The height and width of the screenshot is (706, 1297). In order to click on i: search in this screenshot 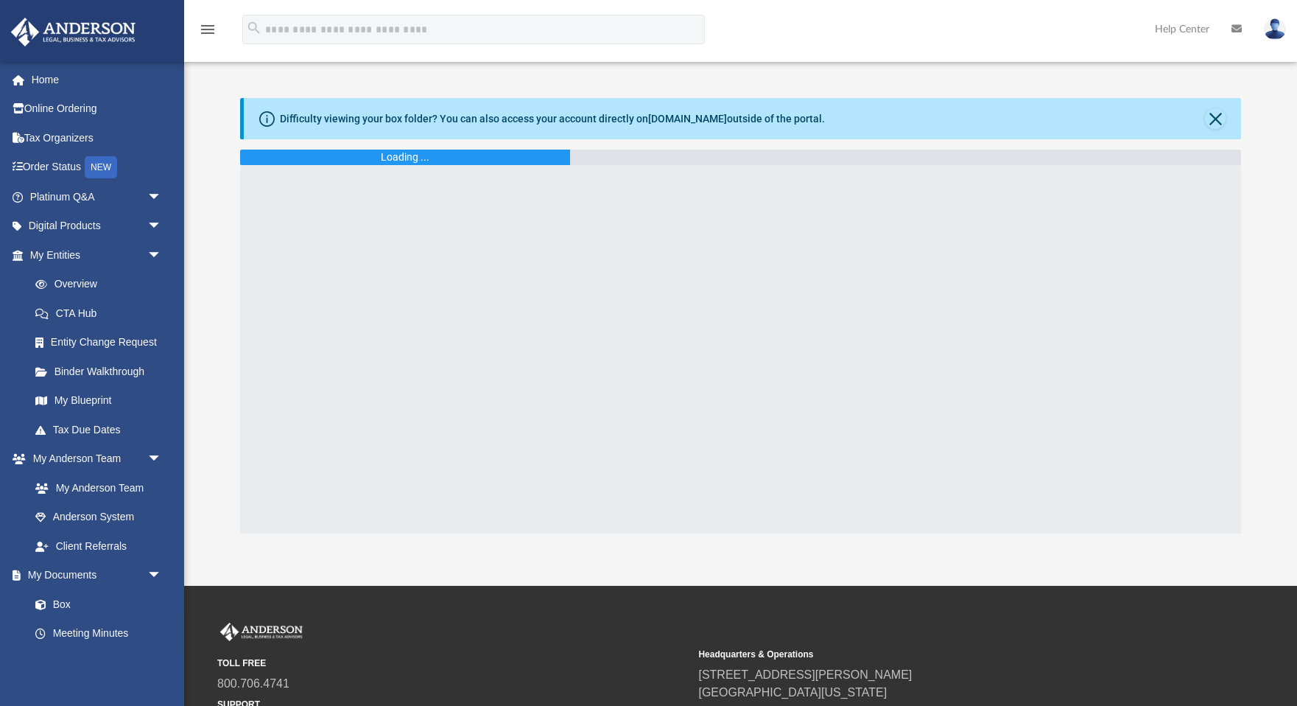, I will do `click(254, 28)`.